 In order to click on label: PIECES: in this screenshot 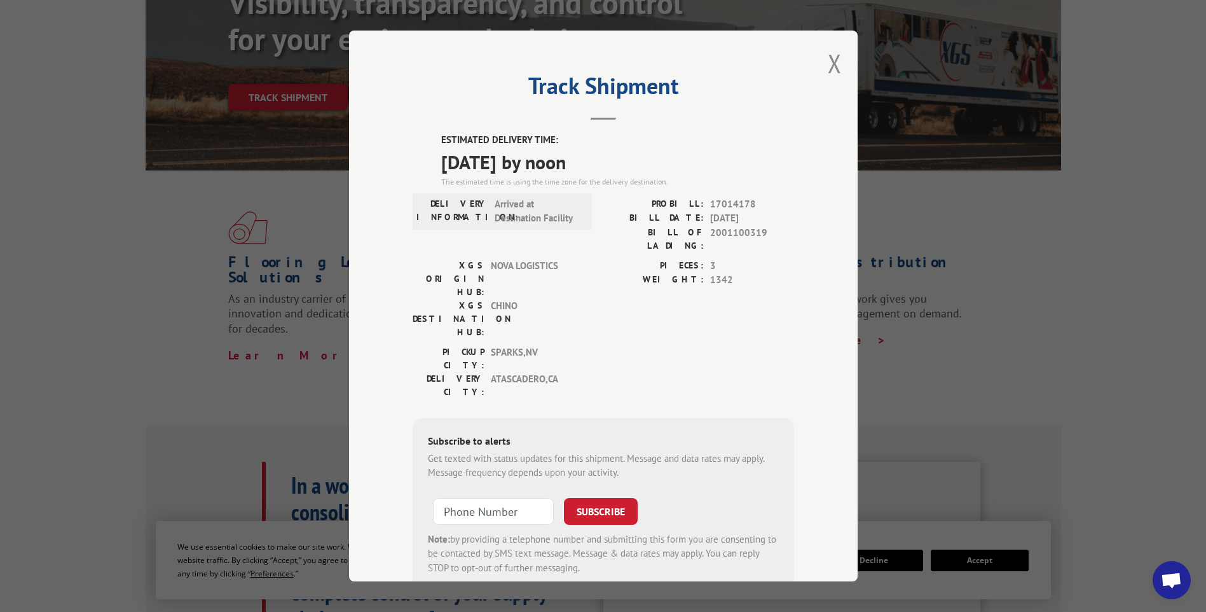, I will do `click(654, 266)`.